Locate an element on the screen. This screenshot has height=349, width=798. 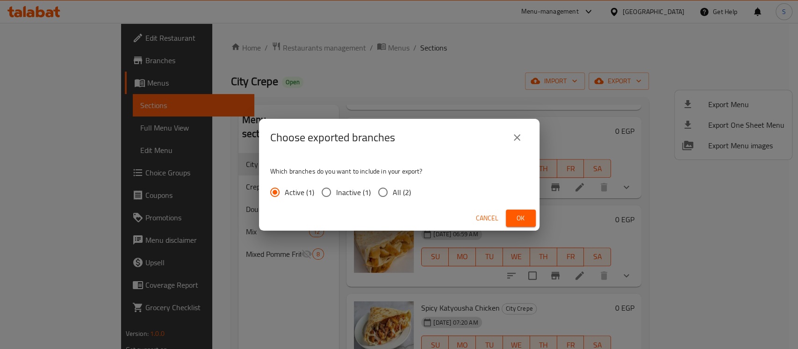
button: close is located at coordinates (517, 137).